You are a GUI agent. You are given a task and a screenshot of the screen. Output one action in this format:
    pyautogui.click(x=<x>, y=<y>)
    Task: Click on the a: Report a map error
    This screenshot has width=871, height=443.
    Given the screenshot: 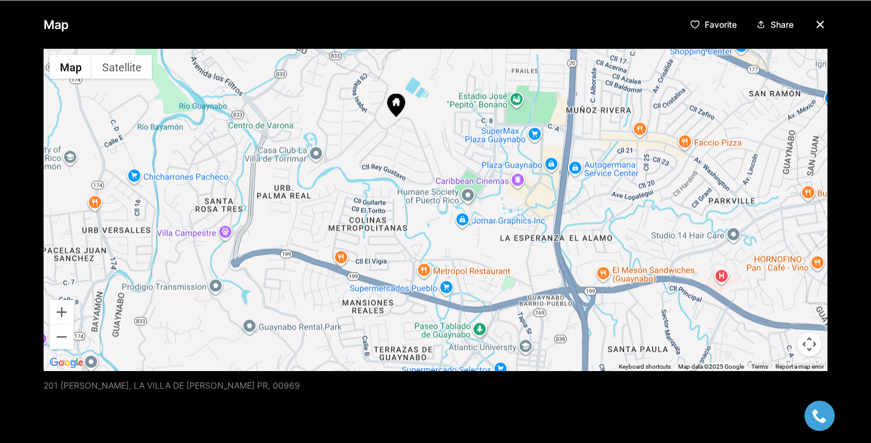 What is the action you would take?
    pyautogui.click(x=799, y=366)
    